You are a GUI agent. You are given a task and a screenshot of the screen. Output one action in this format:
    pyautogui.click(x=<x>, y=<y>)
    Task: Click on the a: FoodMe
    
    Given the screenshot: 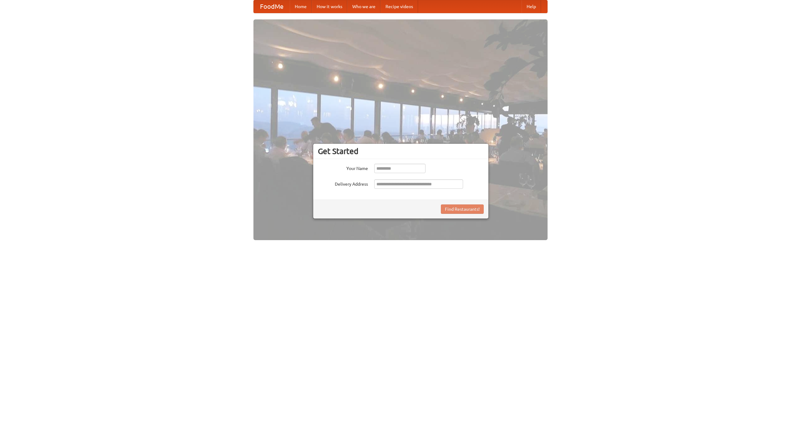 What is the action you would take?
    pyautogui.click(x=272, y=7)
    